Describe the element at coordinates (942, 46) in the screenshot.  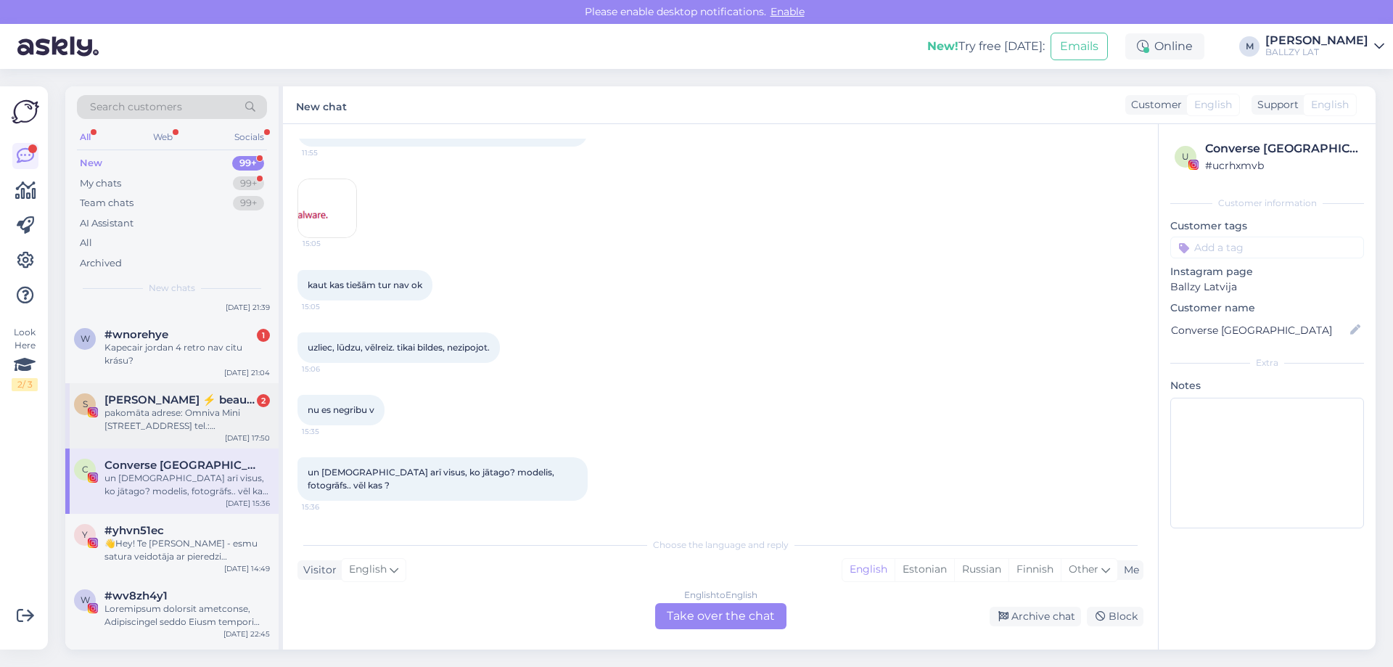
I see `b: New!` at that location.